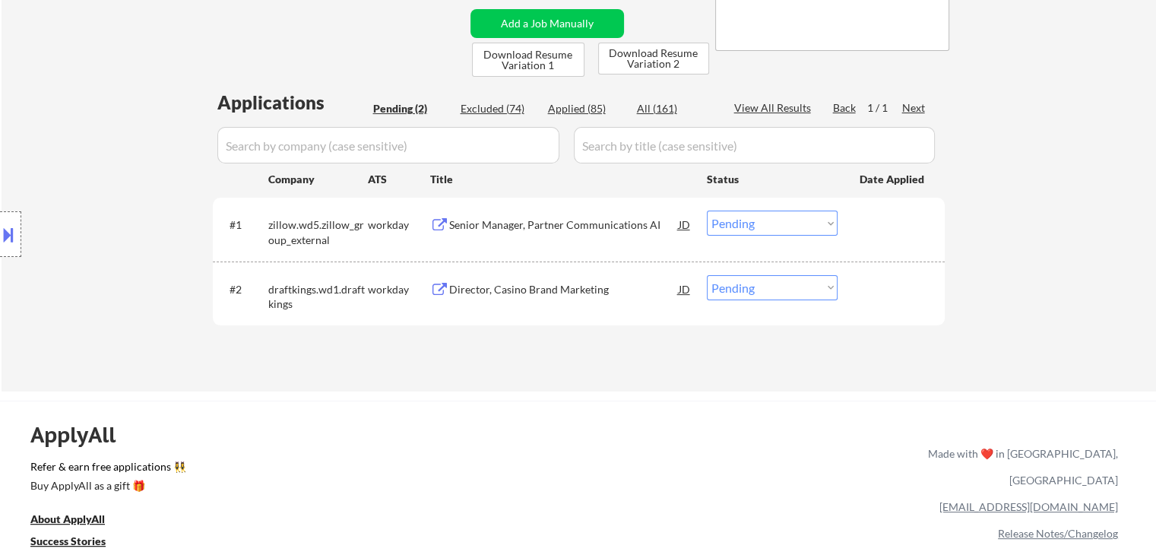  Describe the element at coordinates (893, 179) in the screenshot. I see `div: Date Applied` at that location.